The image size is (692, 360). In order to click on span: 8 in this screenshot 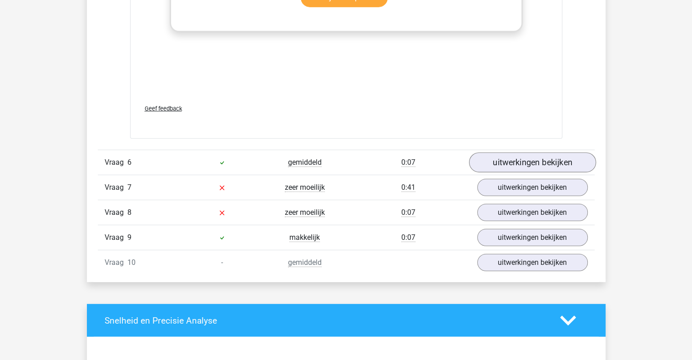, I will do `click(129, 212)`.